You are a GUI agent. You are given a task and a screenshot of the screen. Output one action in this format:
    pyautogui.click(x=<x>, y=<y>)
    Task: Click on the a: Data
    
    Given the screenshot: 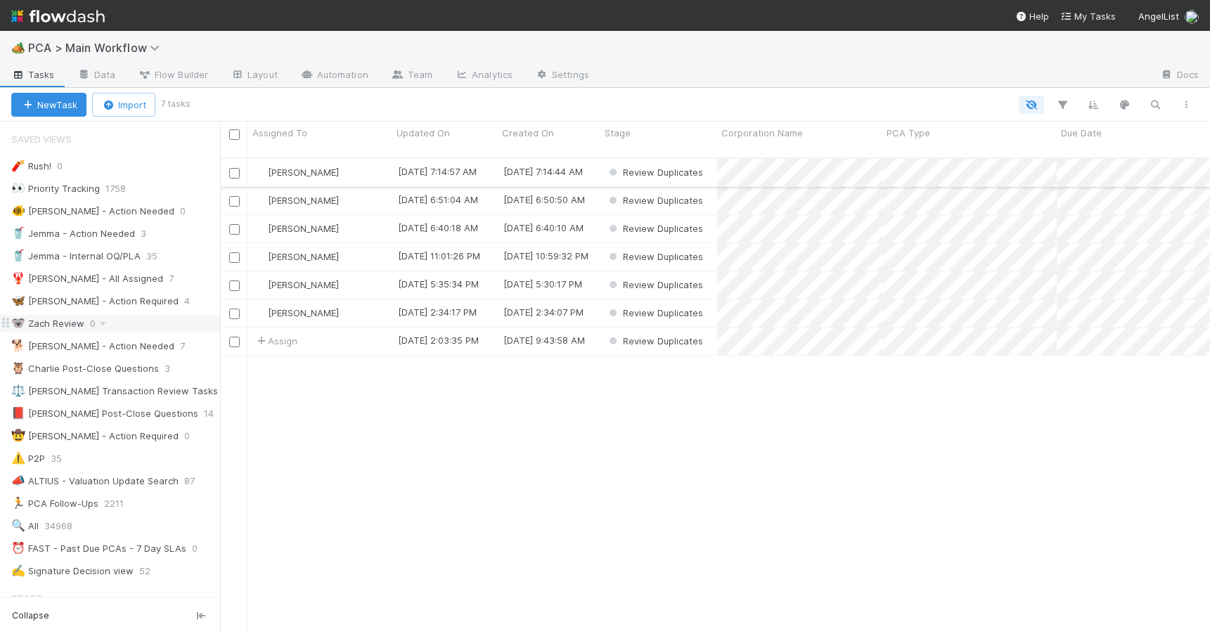 What is the action you would take?
    pyautogui.click(x=96, y=76)
    